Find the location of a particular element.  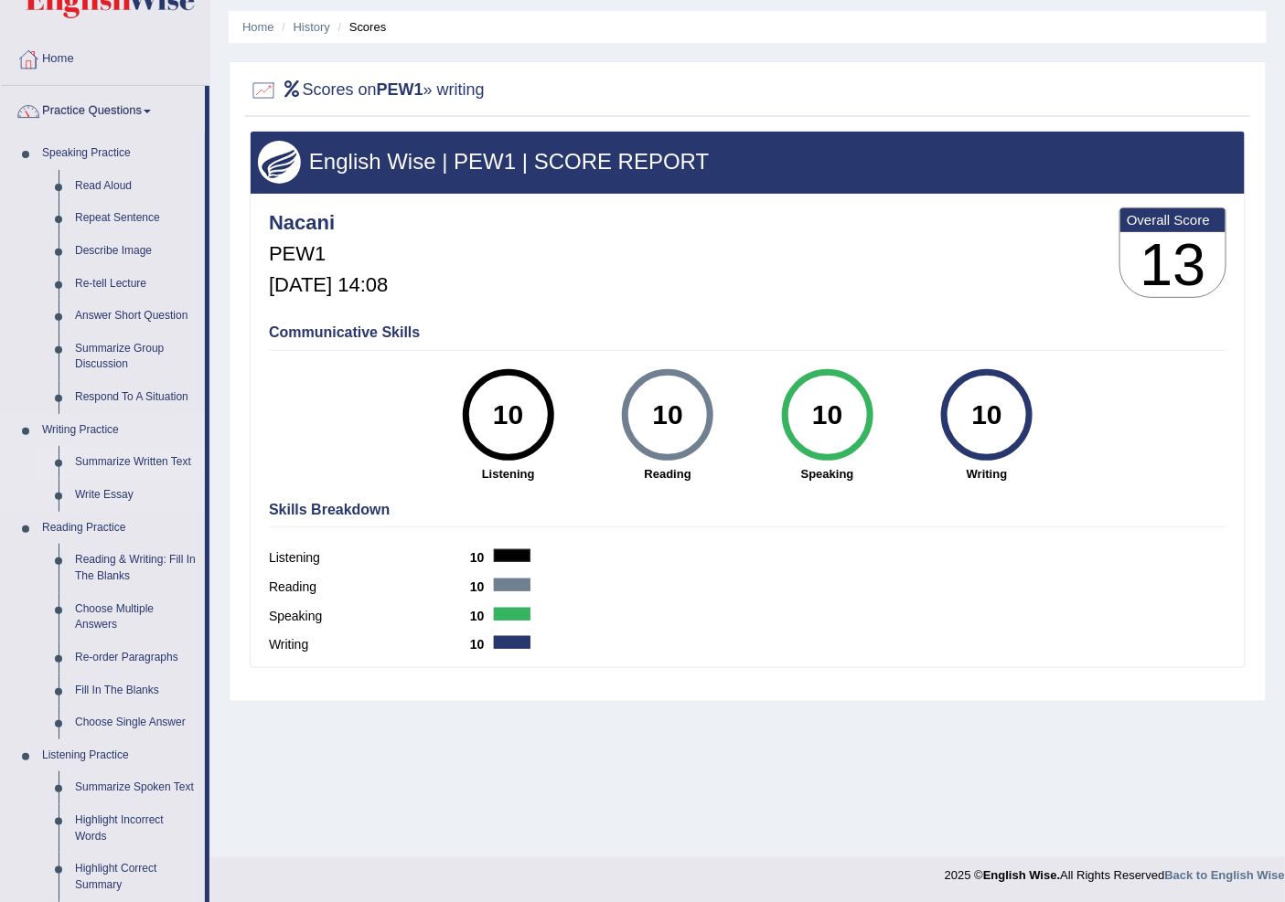

a: Read Aloud is located at coordinates (135, 187).